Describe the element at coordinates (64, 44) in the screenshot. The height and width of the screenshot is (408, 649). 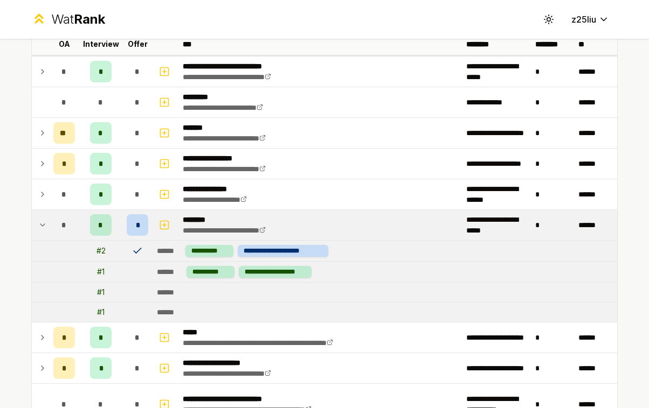
I see `p: OA` at that location.